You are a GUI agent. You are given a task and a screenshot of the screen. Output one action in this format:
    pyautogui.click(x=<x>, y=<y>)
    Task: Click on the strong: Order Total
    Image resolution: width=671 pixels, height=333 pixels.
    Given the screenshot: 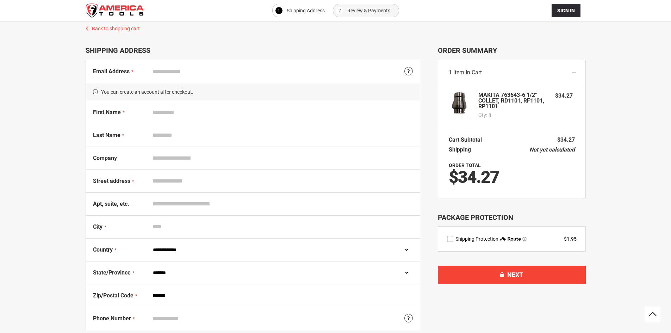 What is the action you would take?
    pyautogui.click(x=465, y=165)
    